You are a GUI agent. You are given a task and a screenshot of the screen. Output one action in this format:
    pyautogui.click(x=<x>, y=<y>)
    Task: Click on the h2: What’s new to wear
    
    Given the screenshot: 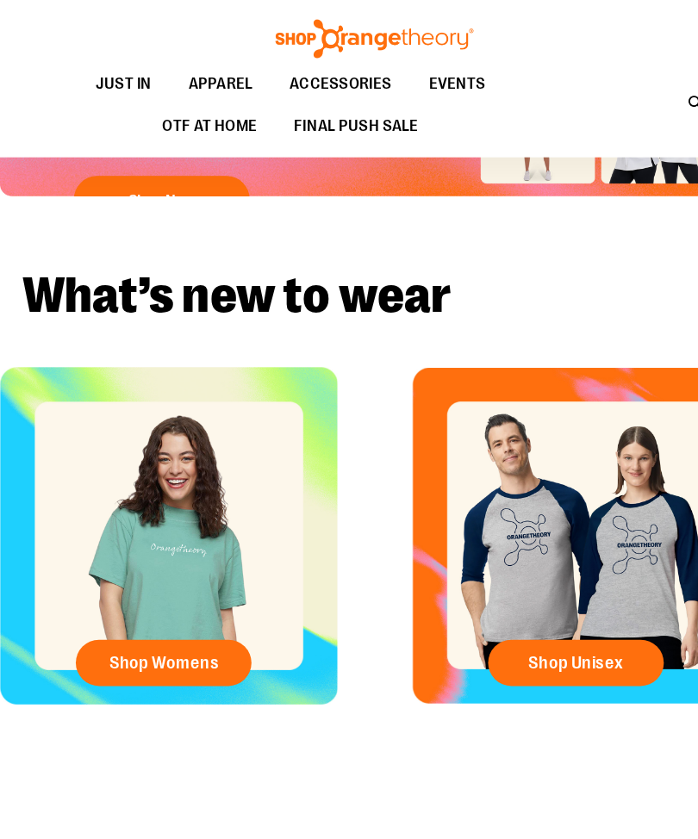 What is the action you would take?
    pyautogui.click(x=349, y=275)
    